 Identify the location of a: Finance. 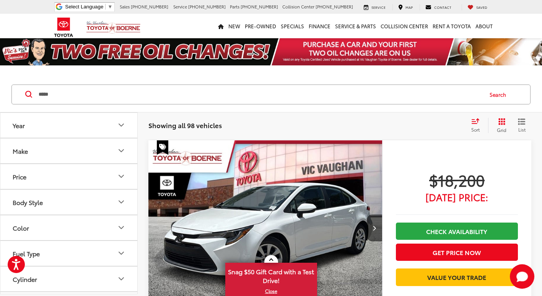
(319, 26).